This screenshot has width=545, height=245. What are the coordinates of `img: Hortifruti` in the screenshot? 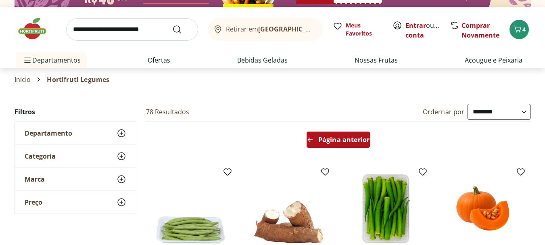 It's located at (36, 29).